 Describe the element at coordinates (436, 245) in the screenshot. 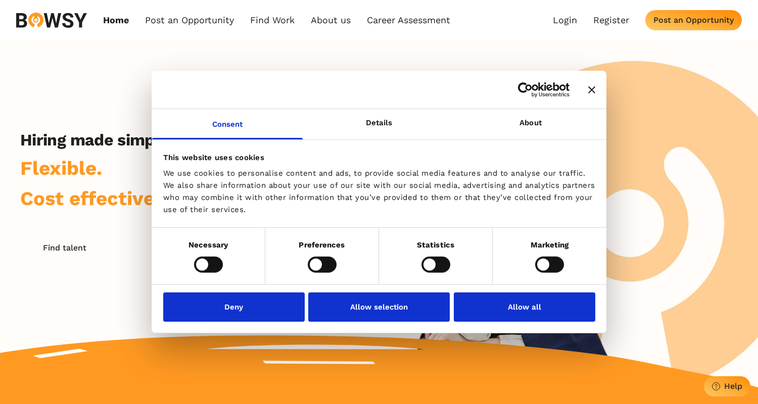

I see `strong: Statistics` at that location.